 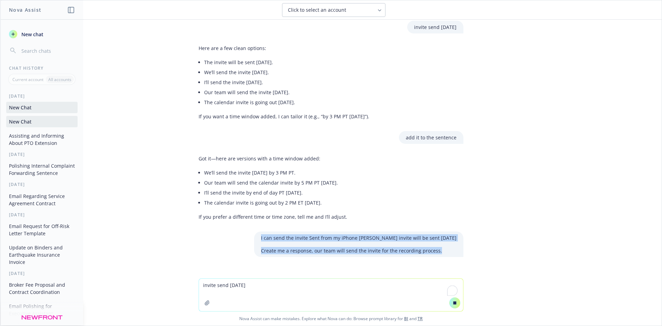 I want to click on button: Email Request for Off-Risk Letter Template, so click(x=42, y=230).